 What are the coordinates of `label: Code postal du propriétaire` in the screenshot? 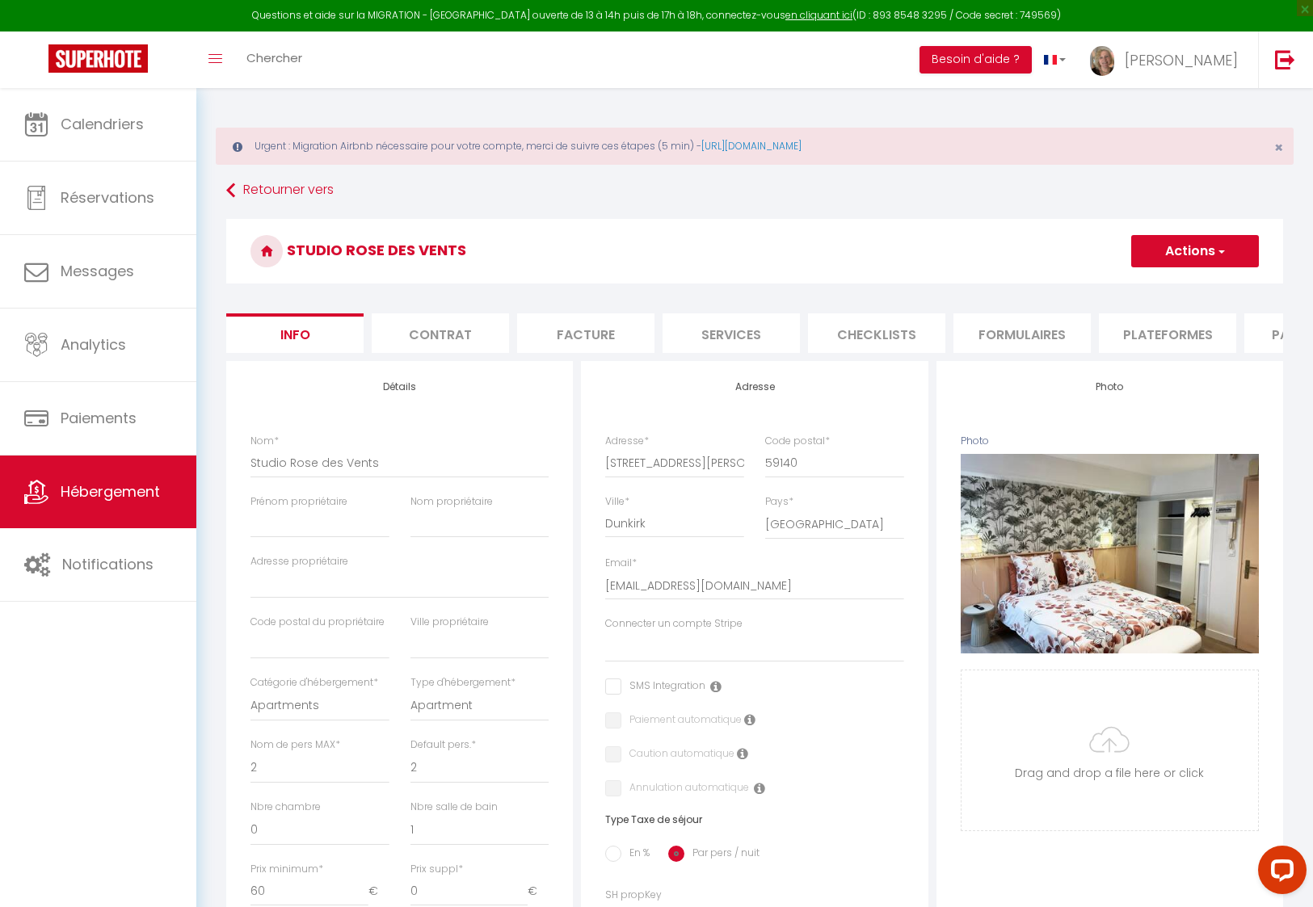 It's located at (318, 622).